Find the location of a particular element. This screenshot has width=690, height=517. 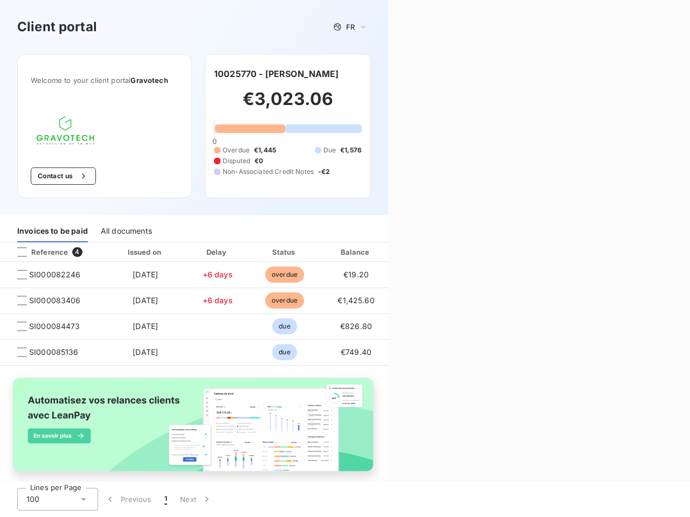

button: Contact us is located at coordinates (63, 176).